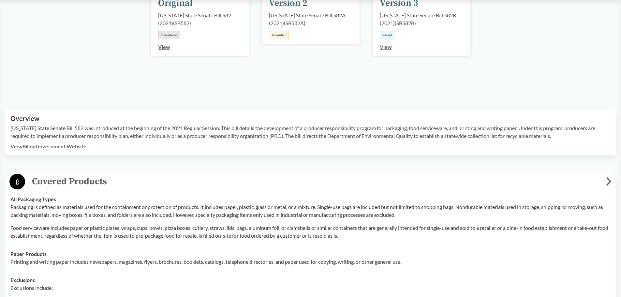 The width and height of the screenshot is (621, 297). Describe the element at coordinates (310, 288) in the screenshot. I see `p: Exclusions include:` at that location.